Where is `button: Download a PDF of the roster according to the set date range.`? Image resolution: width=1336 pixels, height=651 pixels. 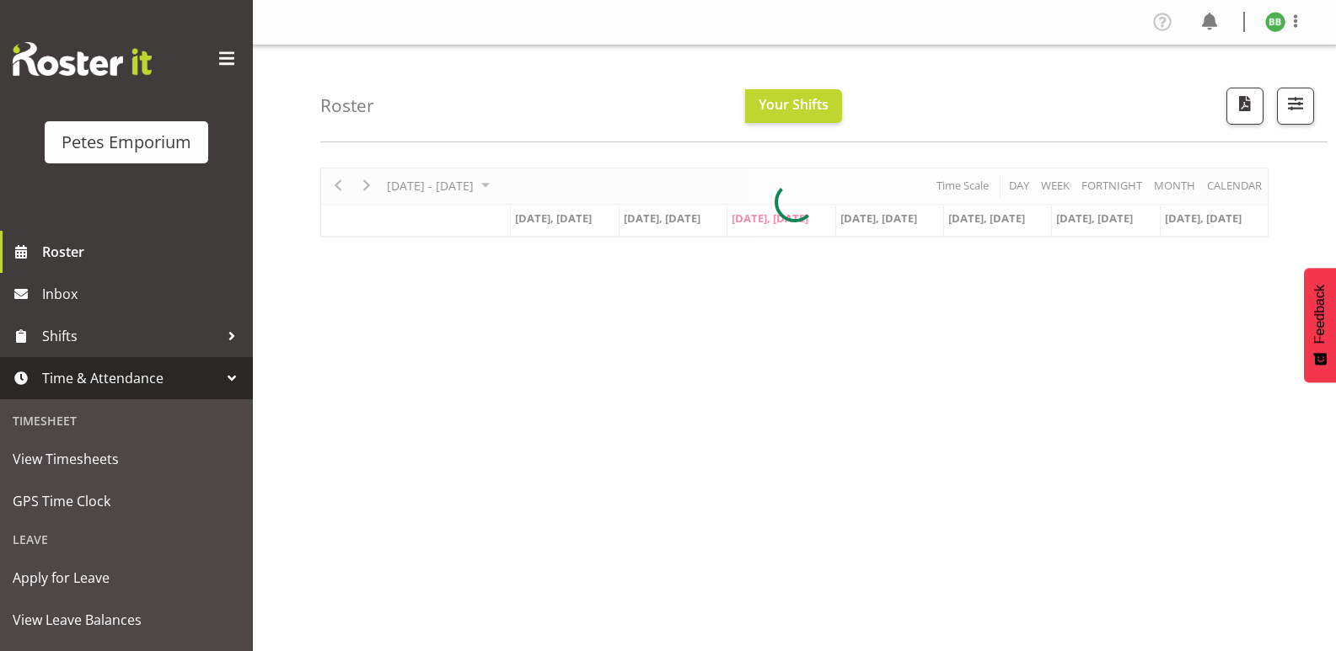
button: Download a PDF of the roster according to the set date range. is located at coordinates (1245, 106).